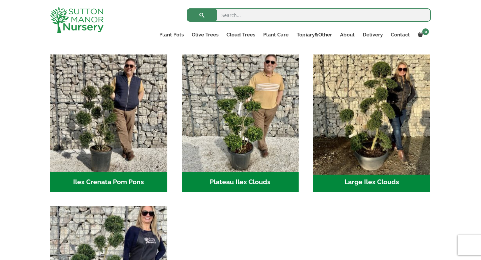 This screenshot has height=260, width=481. What do you see at coordinates (347, 35) in the screenshot?
I see `a: About` at bounding box center [347, 35].